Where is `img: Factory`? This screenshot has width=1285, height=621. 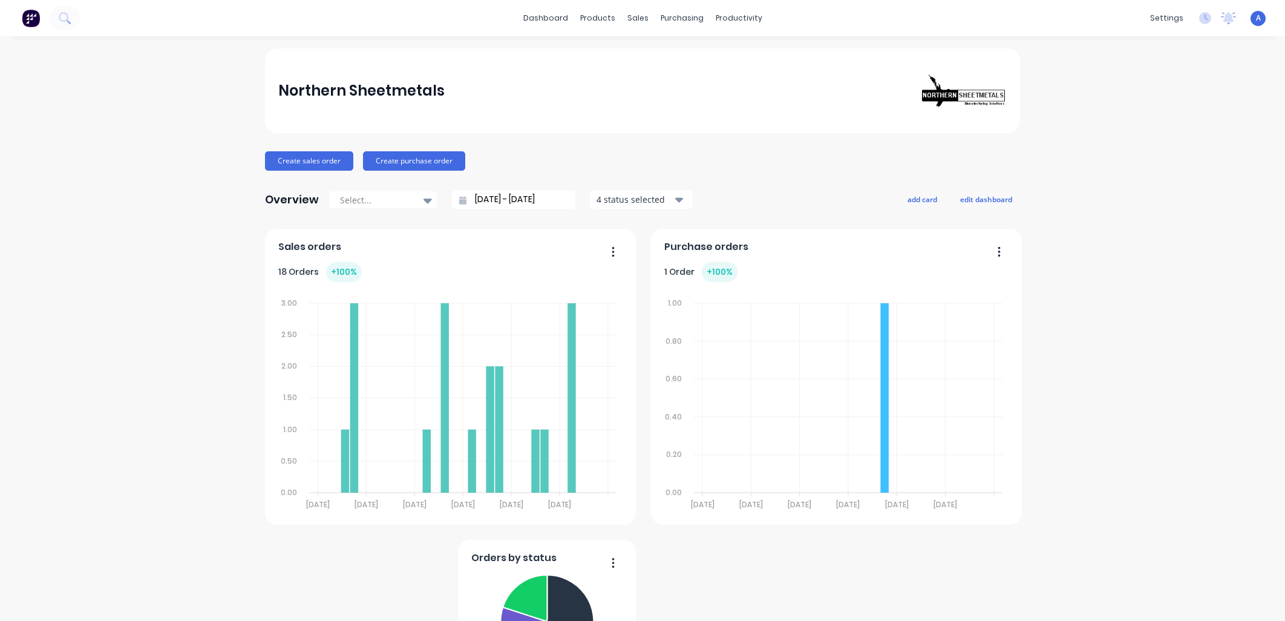
img: Factory is located at coordinates (31, 18).